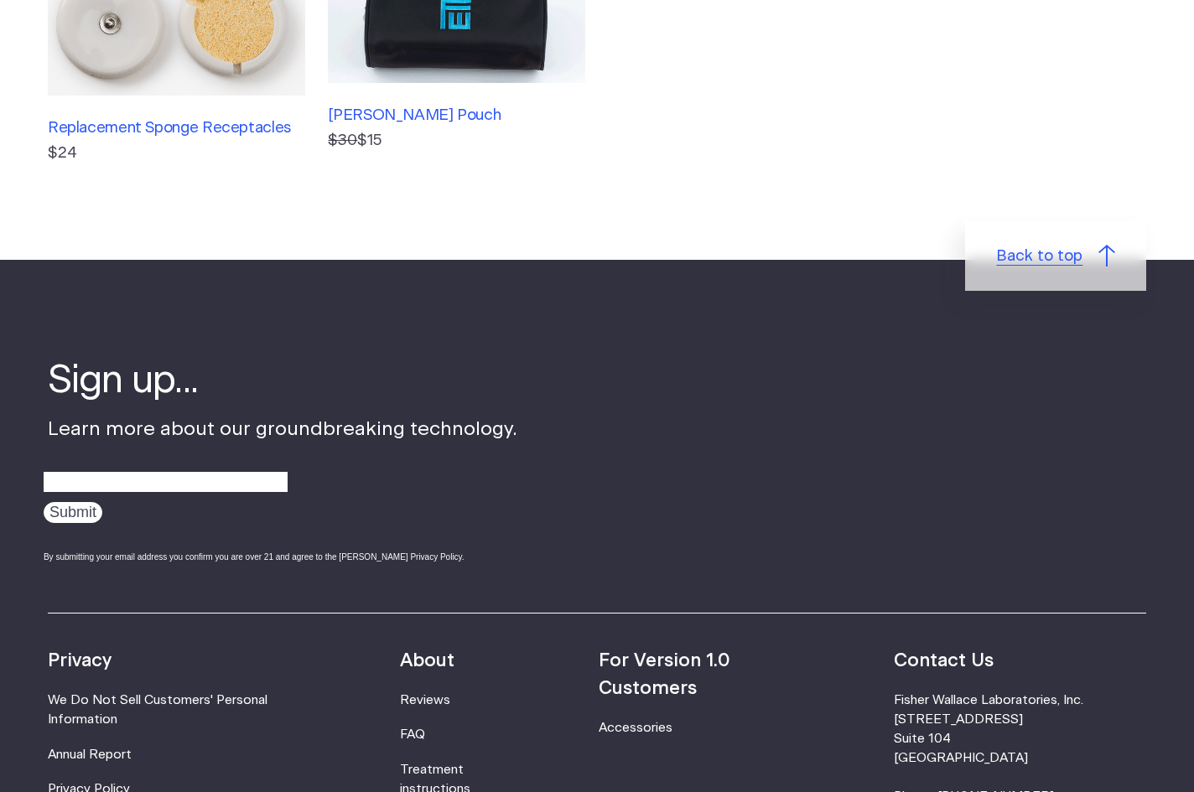 This screenshot has height=792, width=1194. I want to click on strong: Privacy, so click(80, 661).